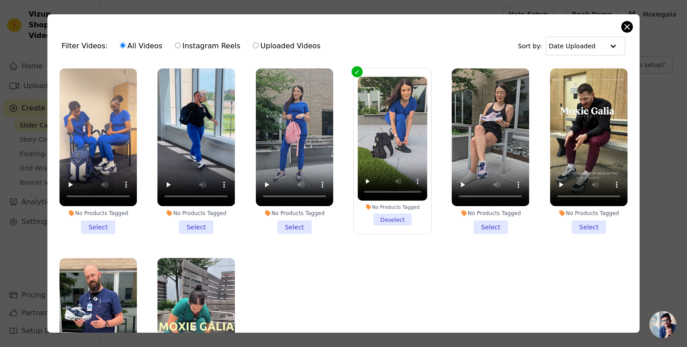 The image size is (687, 347). Describe the element at coordinates (662, 325) in the screenshot. I see `a: Open chat` at that location.